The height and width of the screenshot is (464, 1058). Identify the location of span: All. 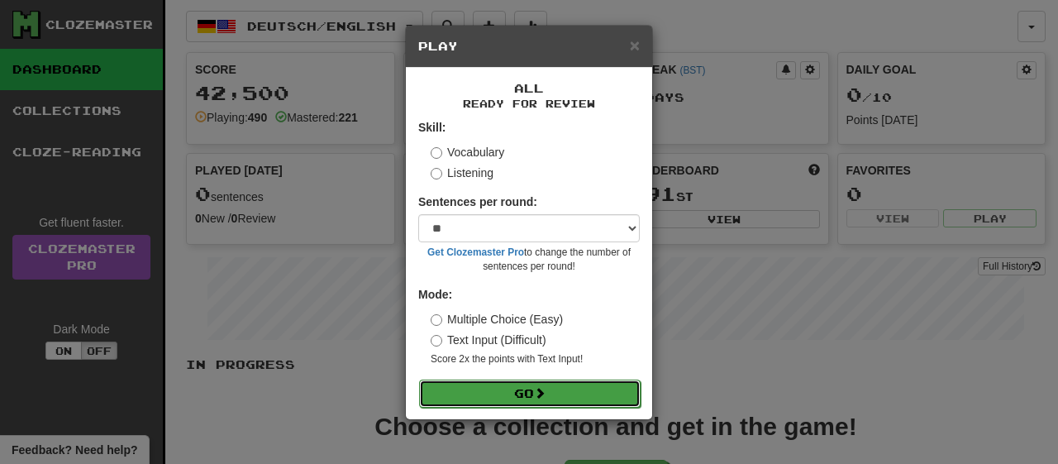
(529, 88).